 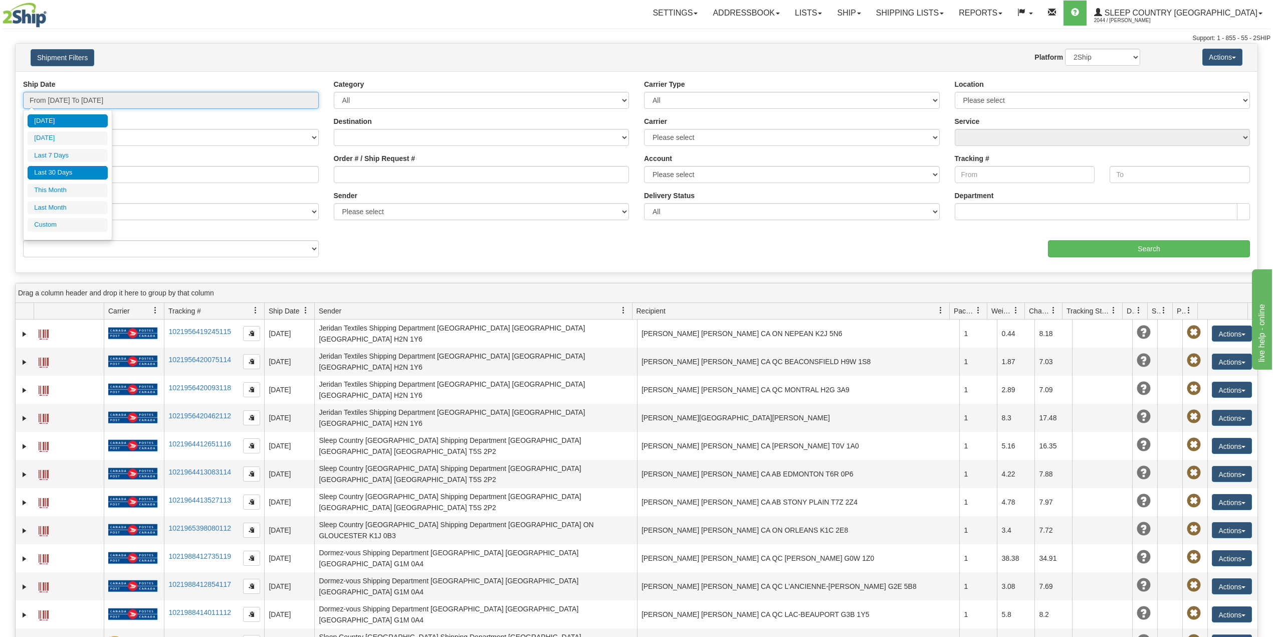 I want to click on a: Charge filter column settings, so click(x=1053, y=310).